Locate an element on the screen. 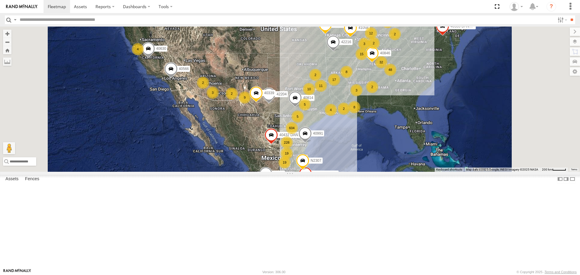  div: 11 is located at coordinates (321, 86).